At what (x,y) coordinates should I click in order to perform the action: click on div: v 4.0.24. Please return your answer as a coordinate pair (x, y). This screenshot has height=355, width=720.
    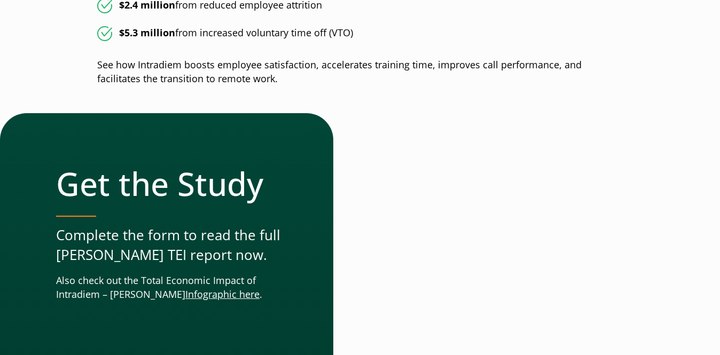
    Looking at the image, I should click on (41, 21).